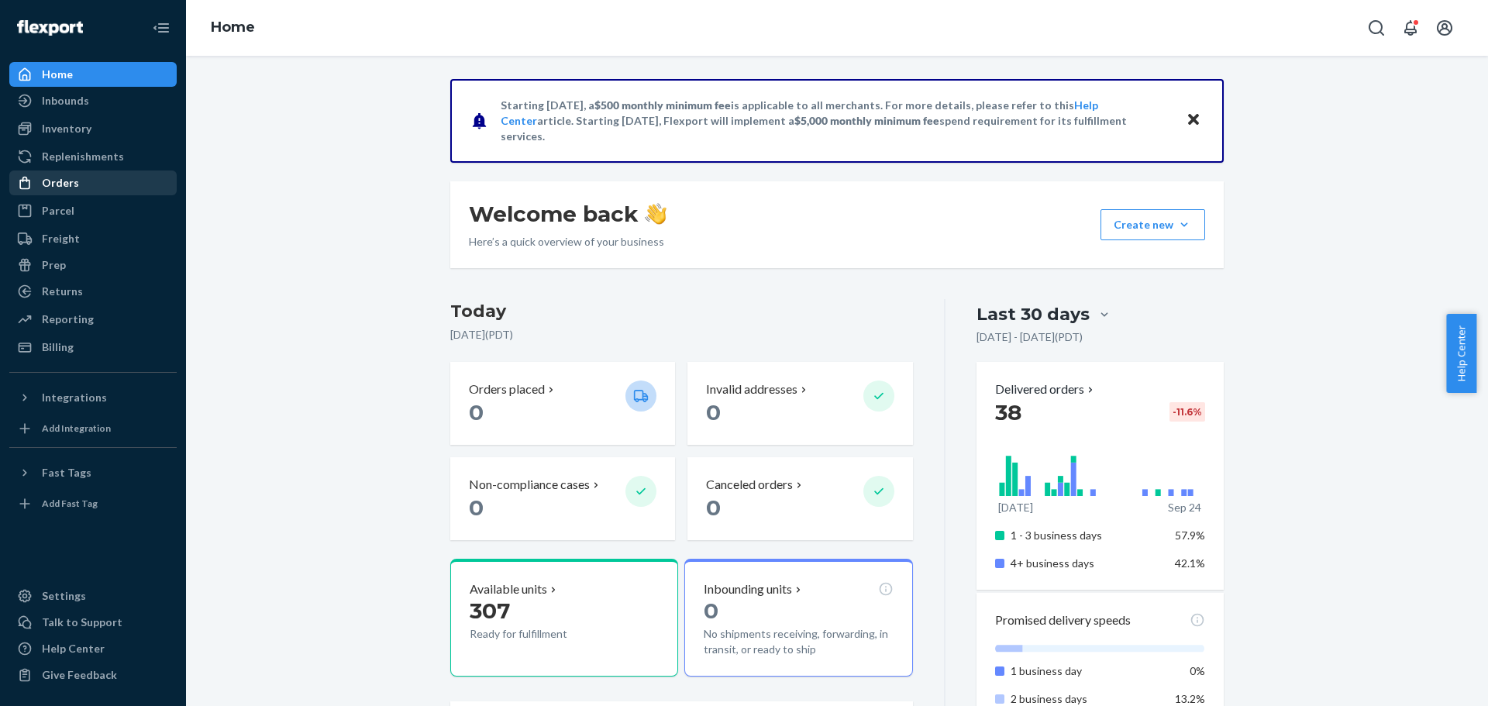 Image resolution: width=1488 pixels, height=706 pixels. I want to click on a: Settings, so click(93, 596).